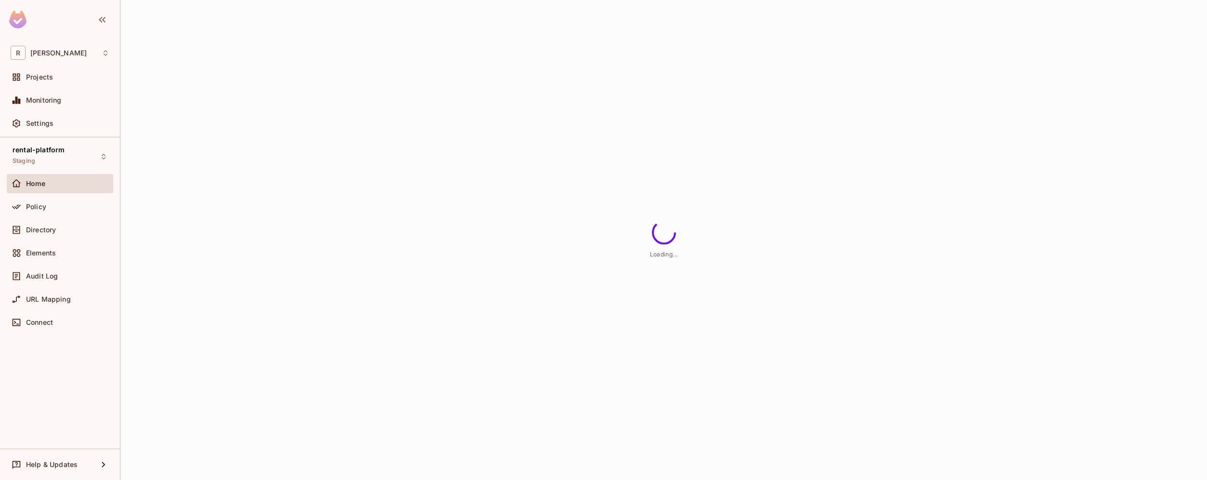  Describe the element at coordinates (40, 322) in the screenshot. I see `span: Connect` at that location.